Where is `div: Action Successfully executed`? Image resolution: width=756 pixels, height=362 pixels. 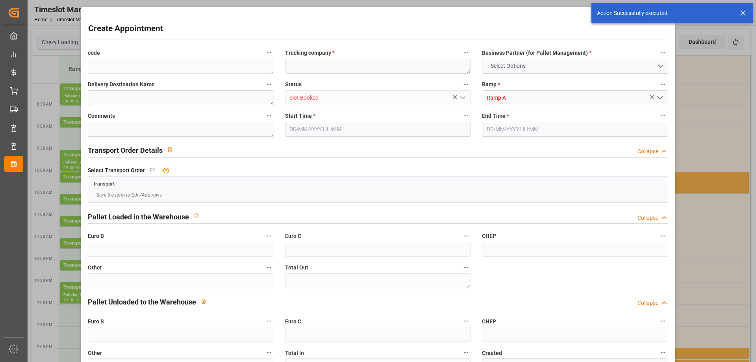 div: Action Successfully executed is located at coordinates (665, 13).